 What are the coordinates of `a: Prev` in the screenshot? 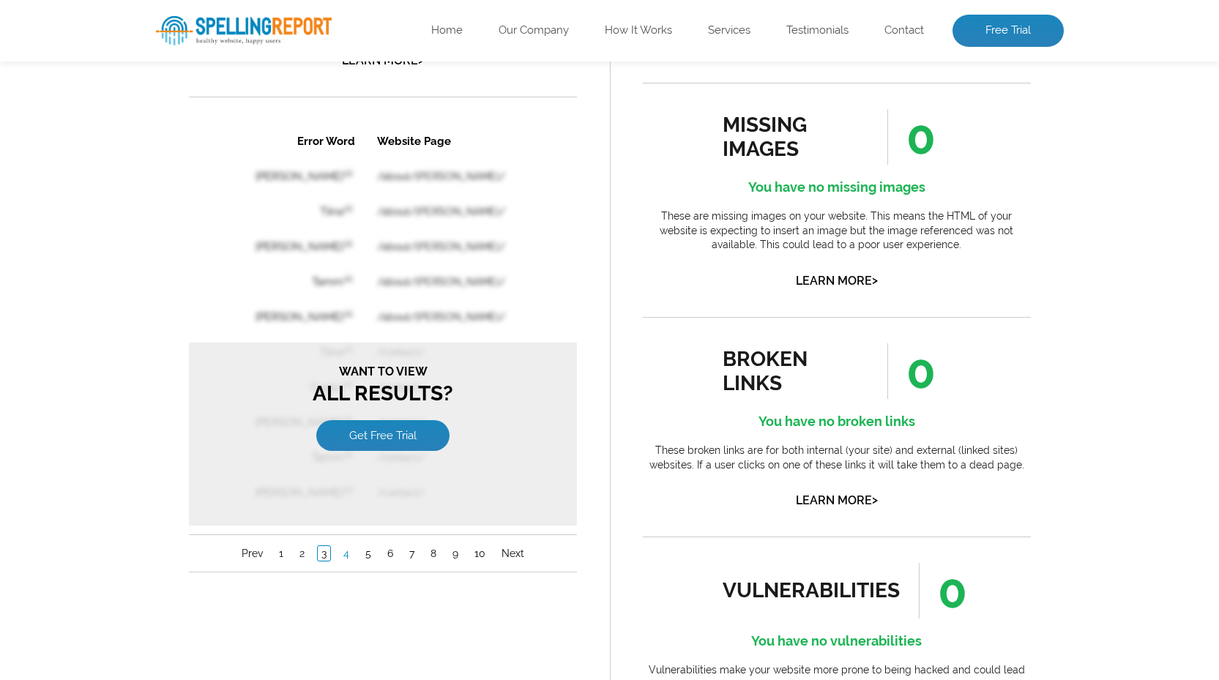 It's located at (63, 430).